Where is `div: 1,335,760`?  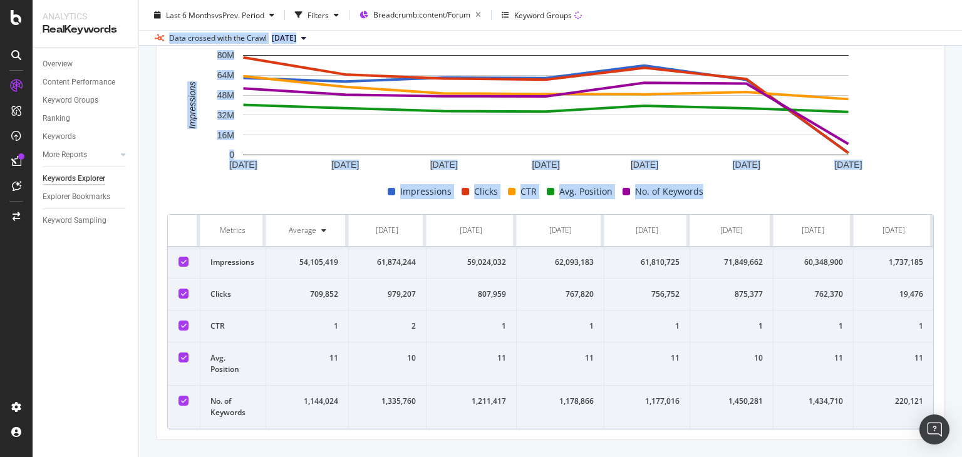
div: 1,335,760 is located at coordinates (387, 401).